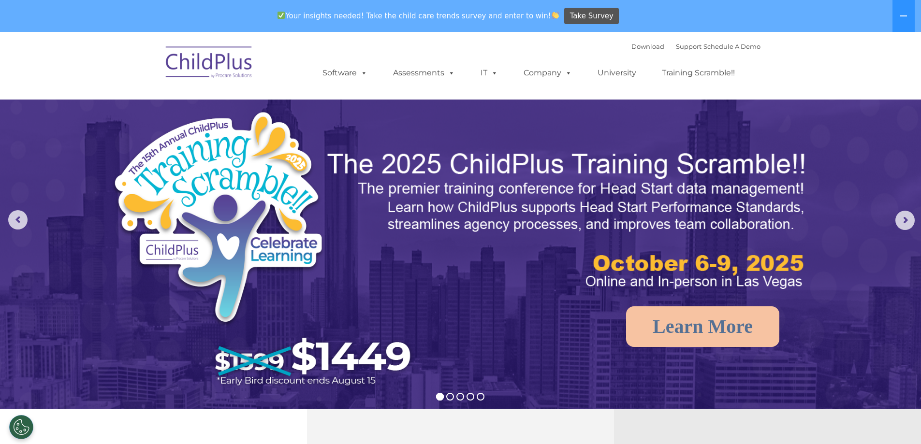  I want to click on span: Last name, so click(149, 67).